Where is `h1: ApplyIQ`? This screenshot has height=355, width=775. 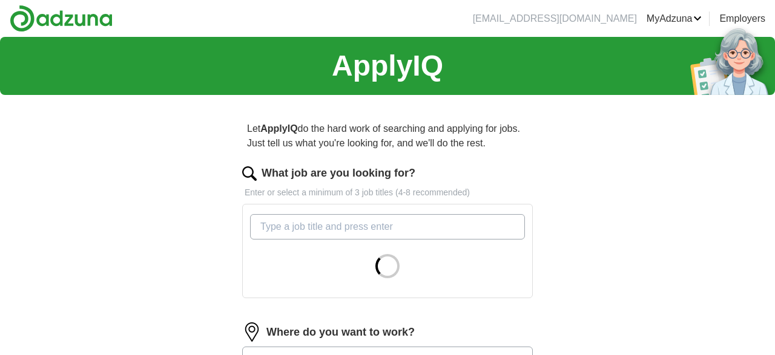 h1: ApplyIQ is located at coordinates (387, 66).